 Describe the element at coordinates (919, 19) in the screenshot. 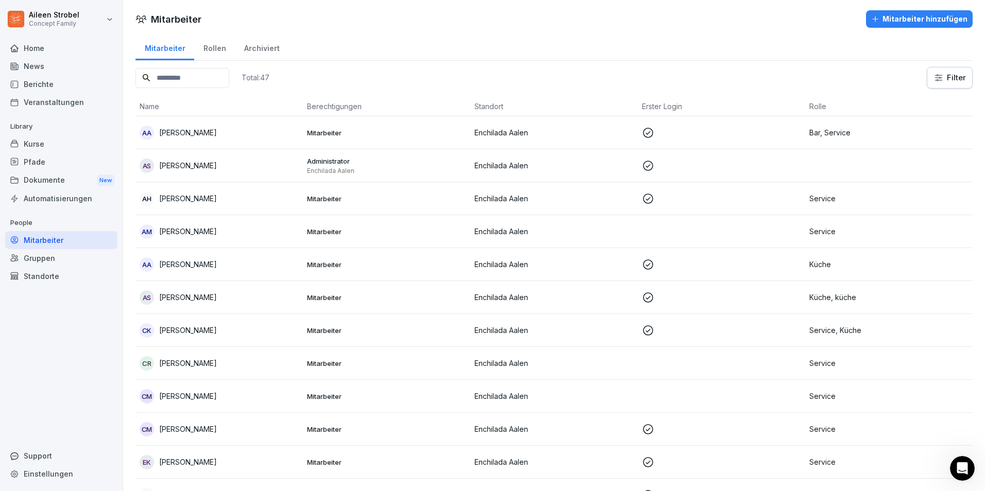

I see `div: Mitarbeiter hinzufügen` at that location.